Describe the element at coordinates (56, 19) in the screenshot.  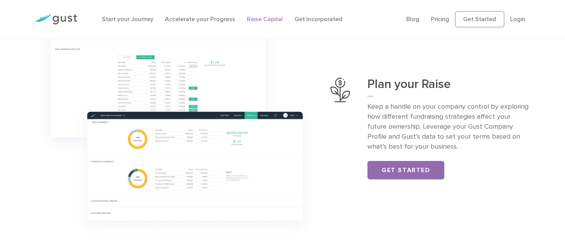
I see `img: Gust Logo` at that location.